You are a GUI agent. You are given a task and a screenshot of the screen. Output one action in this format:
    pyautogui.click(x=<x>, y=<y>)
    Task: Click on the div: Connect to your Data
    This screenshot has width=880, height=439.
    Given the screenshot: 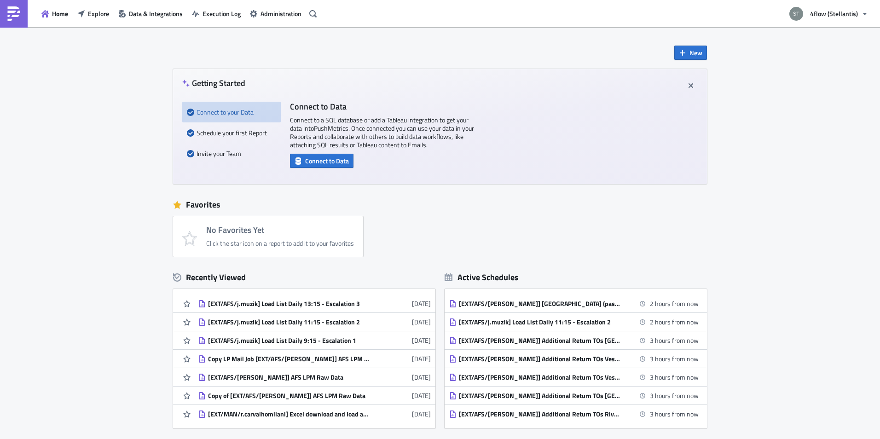 What is the action you would take?
    pyautogui.click(x=232, y=112)
    